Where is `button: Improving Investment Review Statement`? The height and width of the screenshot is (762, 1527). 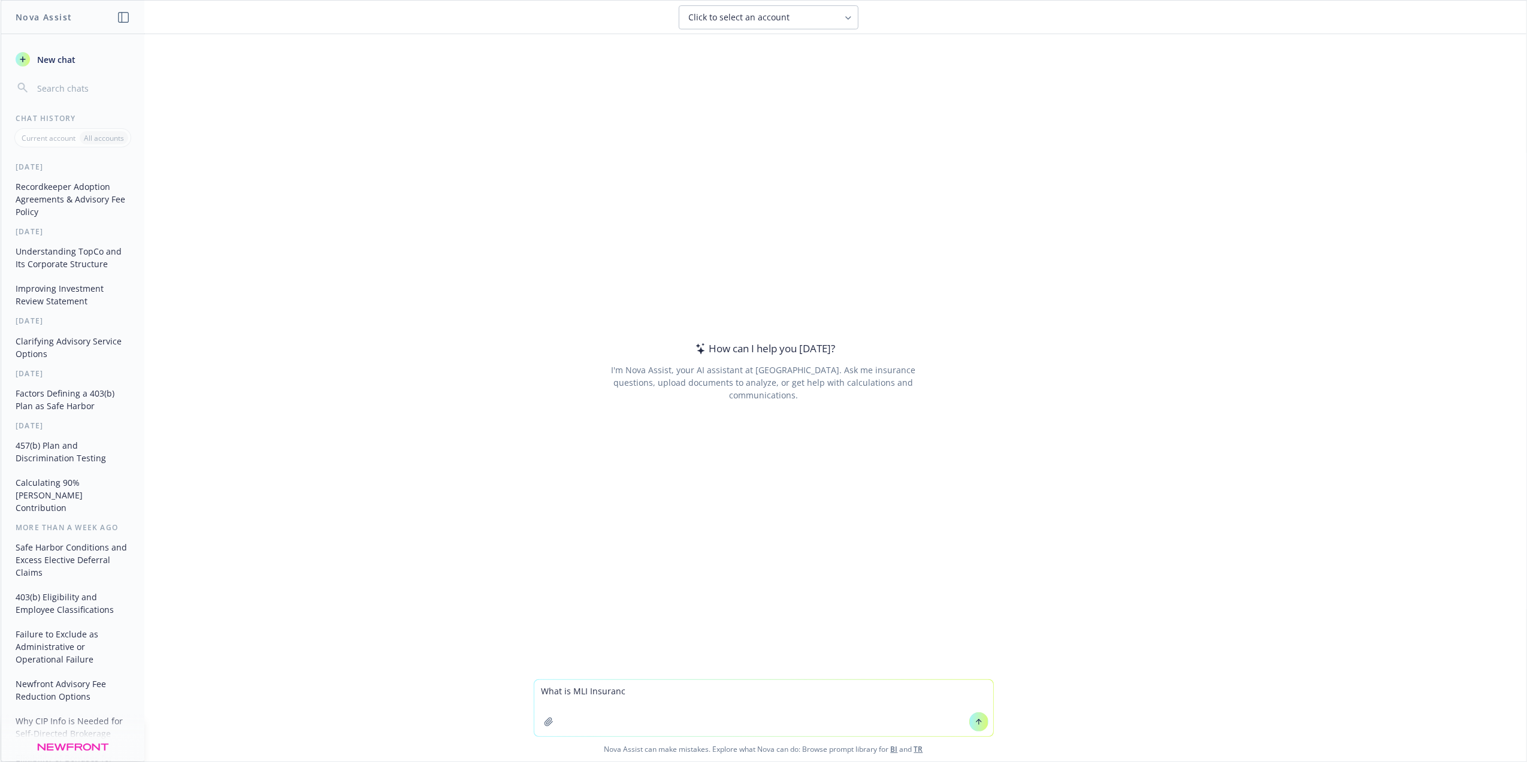 button: Improving Investment Review Statement is located at coordinates (72, 295).